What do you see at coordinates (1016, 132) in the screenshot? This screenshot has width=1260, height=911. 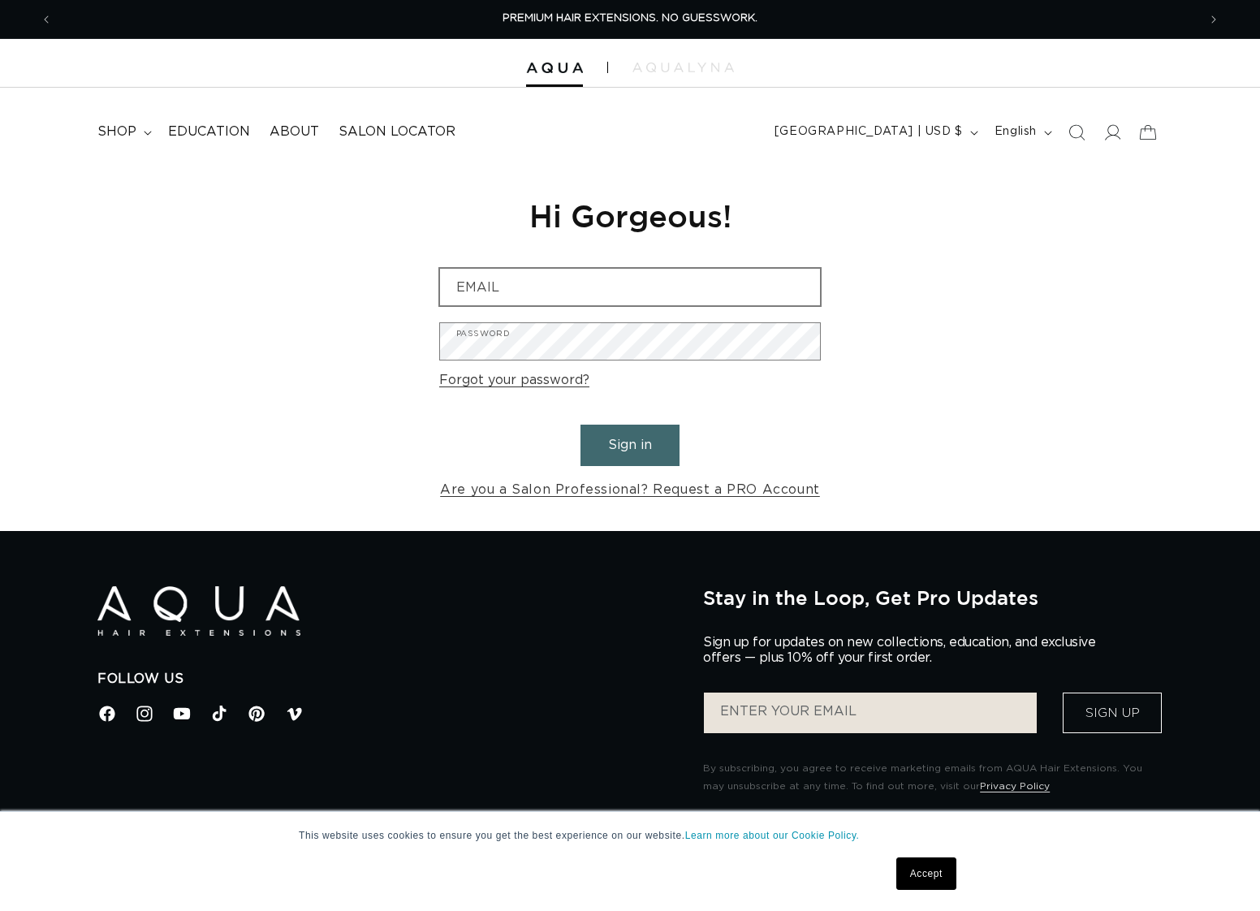 I see `span: English` at bounding box center [1016, 132].